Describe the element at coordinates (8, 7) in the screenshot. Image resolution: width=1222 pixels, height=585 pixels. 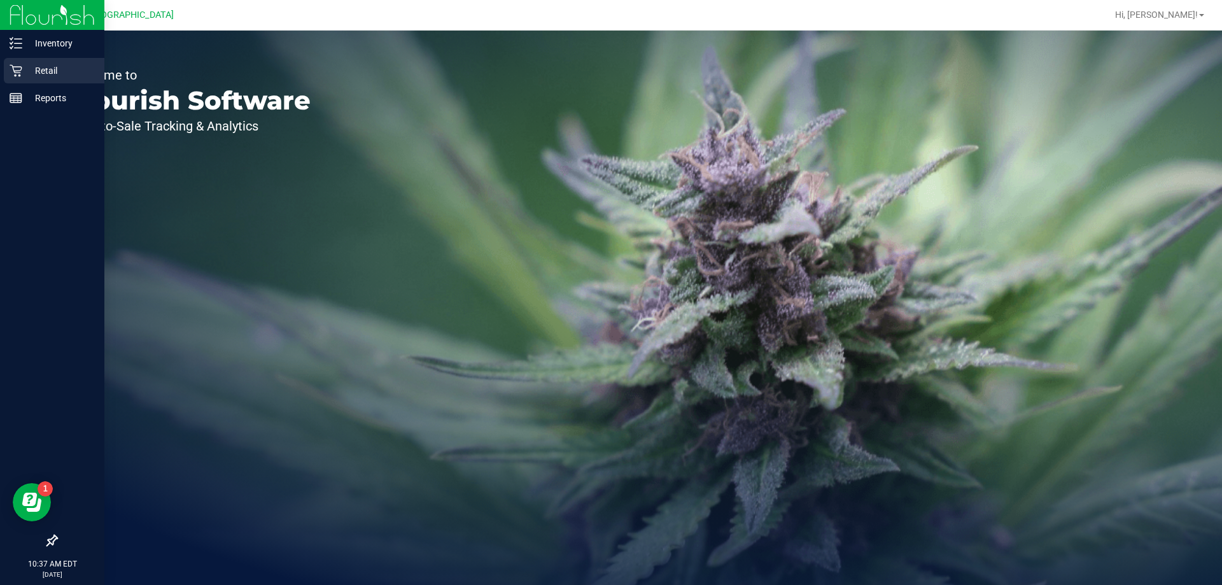
I see `span: 1` at that location.